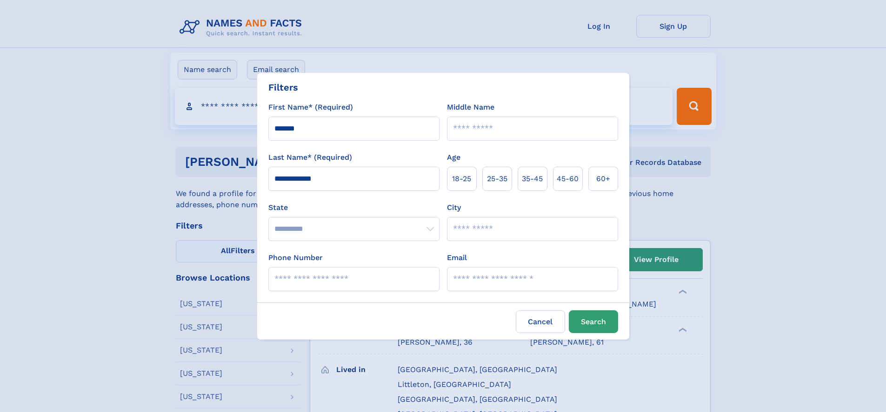  What do you see at coordinates (454, 208) in the screenshot?
I see `label: City` at bounding box center [454, 208].